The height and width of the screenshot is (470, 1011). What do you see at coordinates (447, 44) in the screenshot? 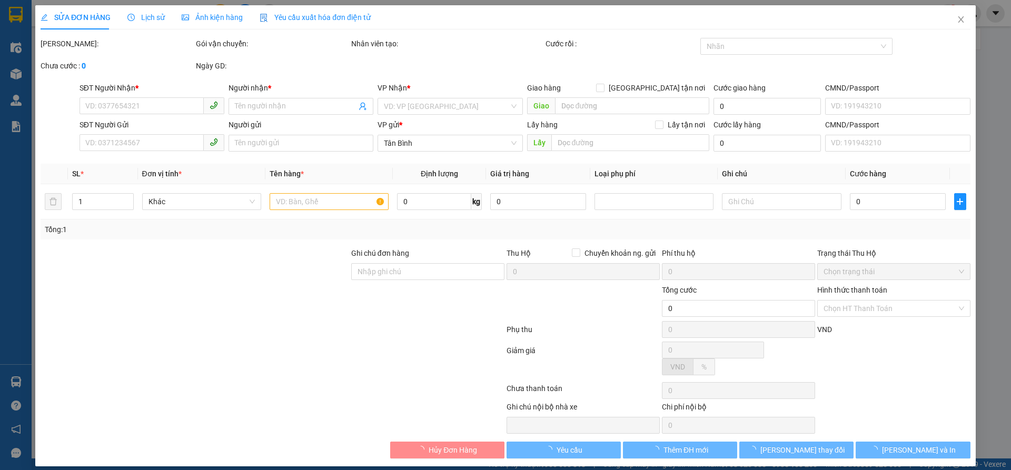
I see `div: Nhân viên tạo:` at bounding box center [447, 44].